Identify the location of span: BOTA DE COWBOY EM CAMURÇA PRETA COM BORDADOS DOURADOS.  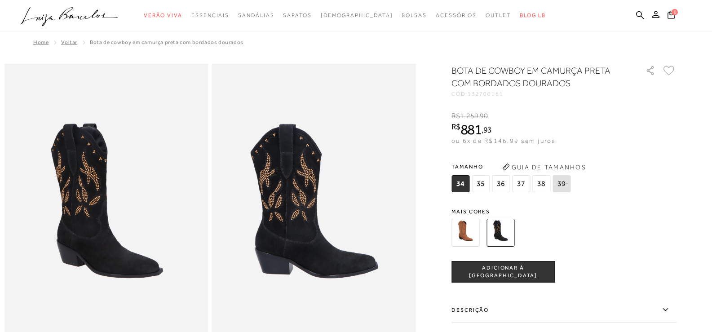
(167, 42).